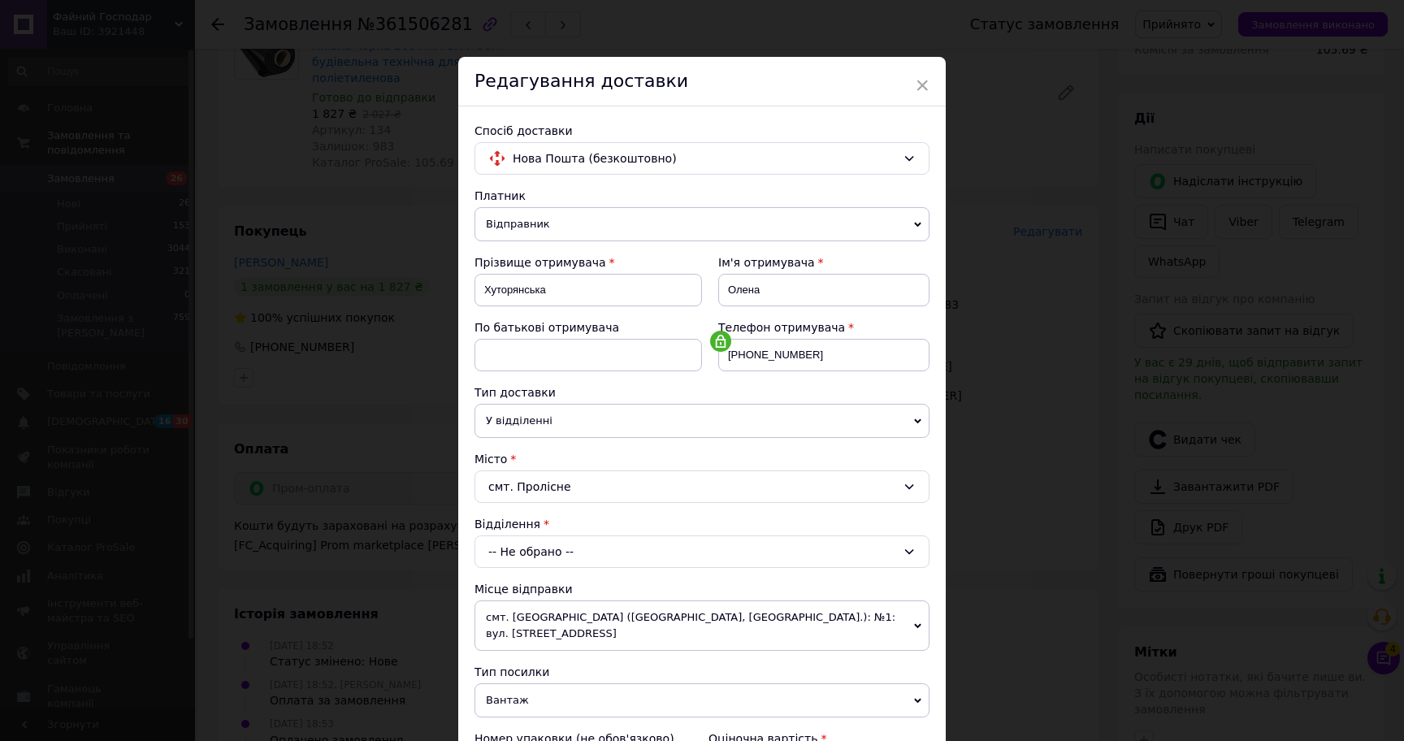  I want to click on div: -- Не обрано --, so click(702, 552).